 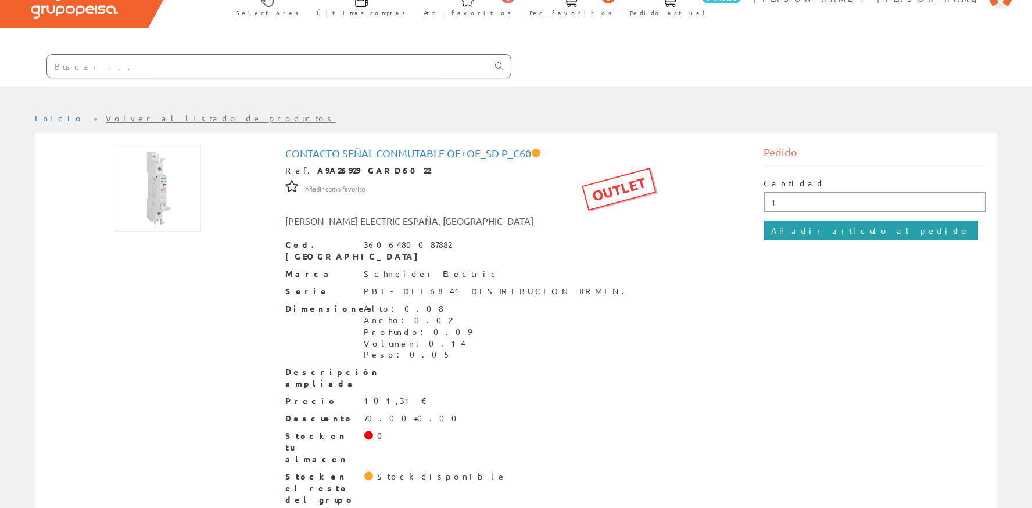 I want to click on div: 3606480087882, so click(x=408, y=245).